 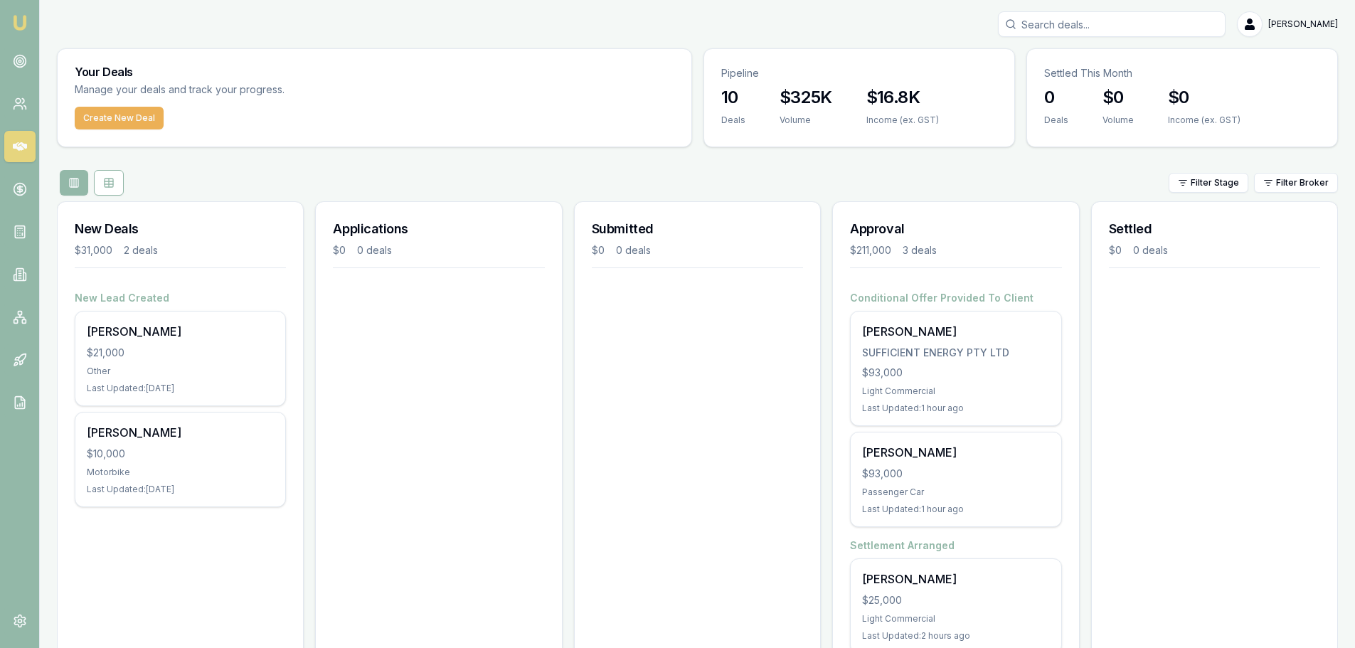 I want to click on a: Create New Deal, so click(x=119, y=118).